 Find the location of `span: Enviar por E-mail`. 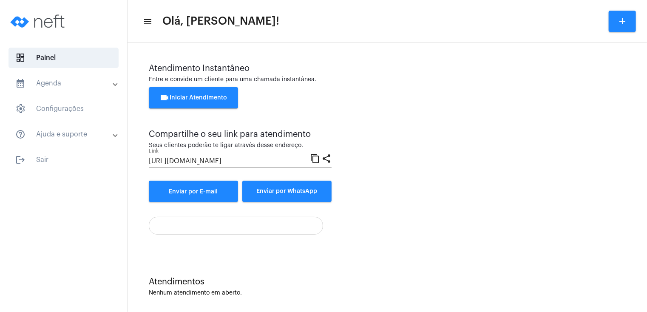

span: Enviar por E-mail is located at coordinates (194, 192).